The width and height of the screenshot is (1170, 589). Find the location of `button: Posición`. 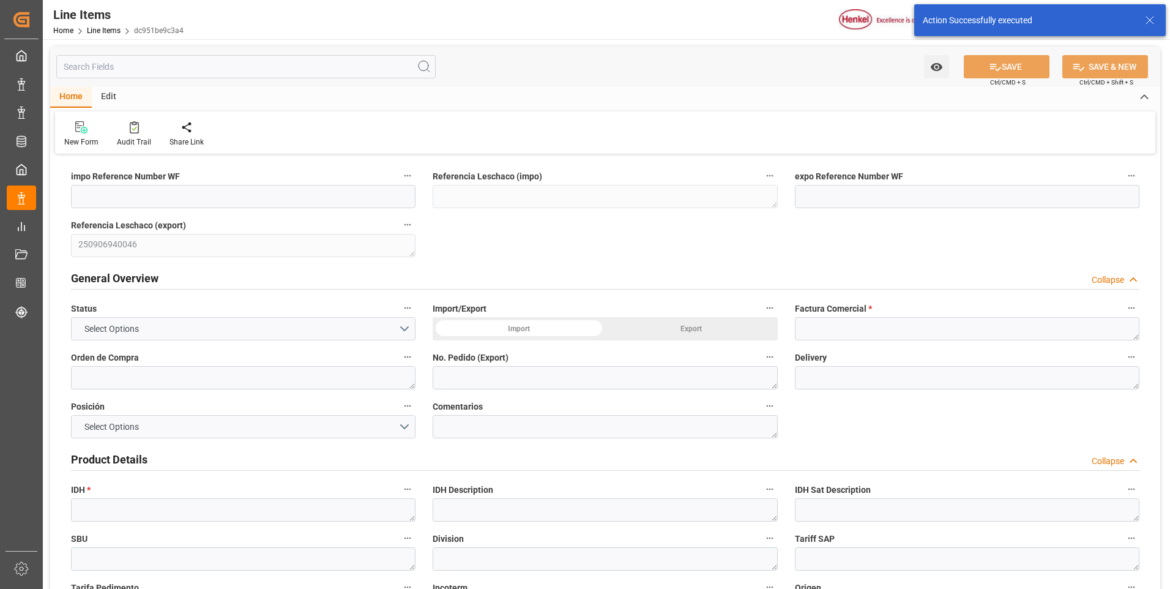

button: Posición is located at coordinates (407, 406).